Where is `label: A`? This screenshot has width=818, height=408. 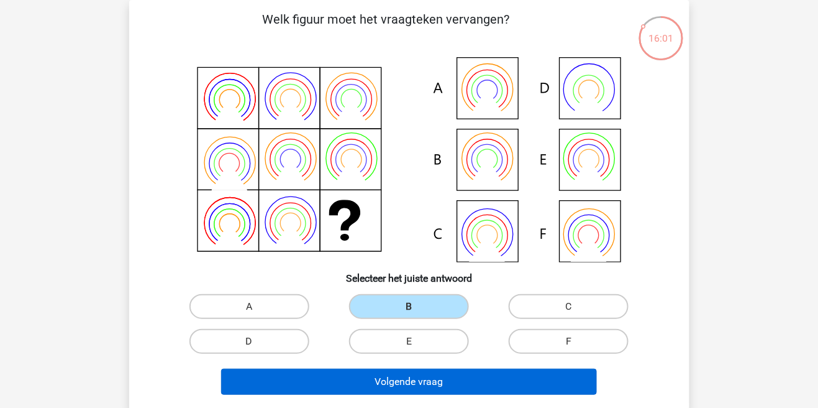 label: A is located at coordinates (249, 306).